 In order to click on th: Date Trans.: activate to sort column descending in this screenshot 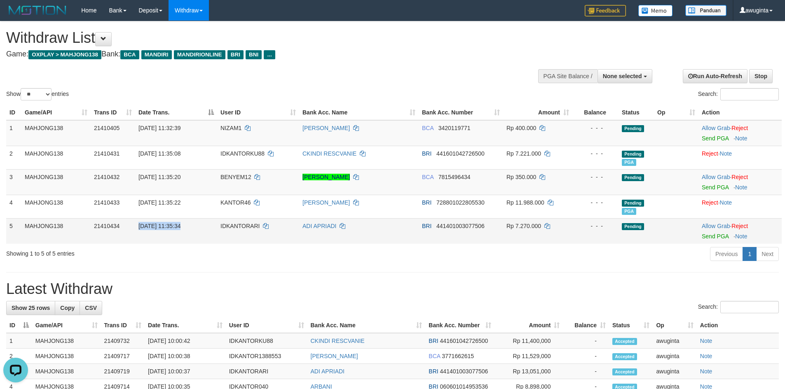, I will do `click(176, 112)`.